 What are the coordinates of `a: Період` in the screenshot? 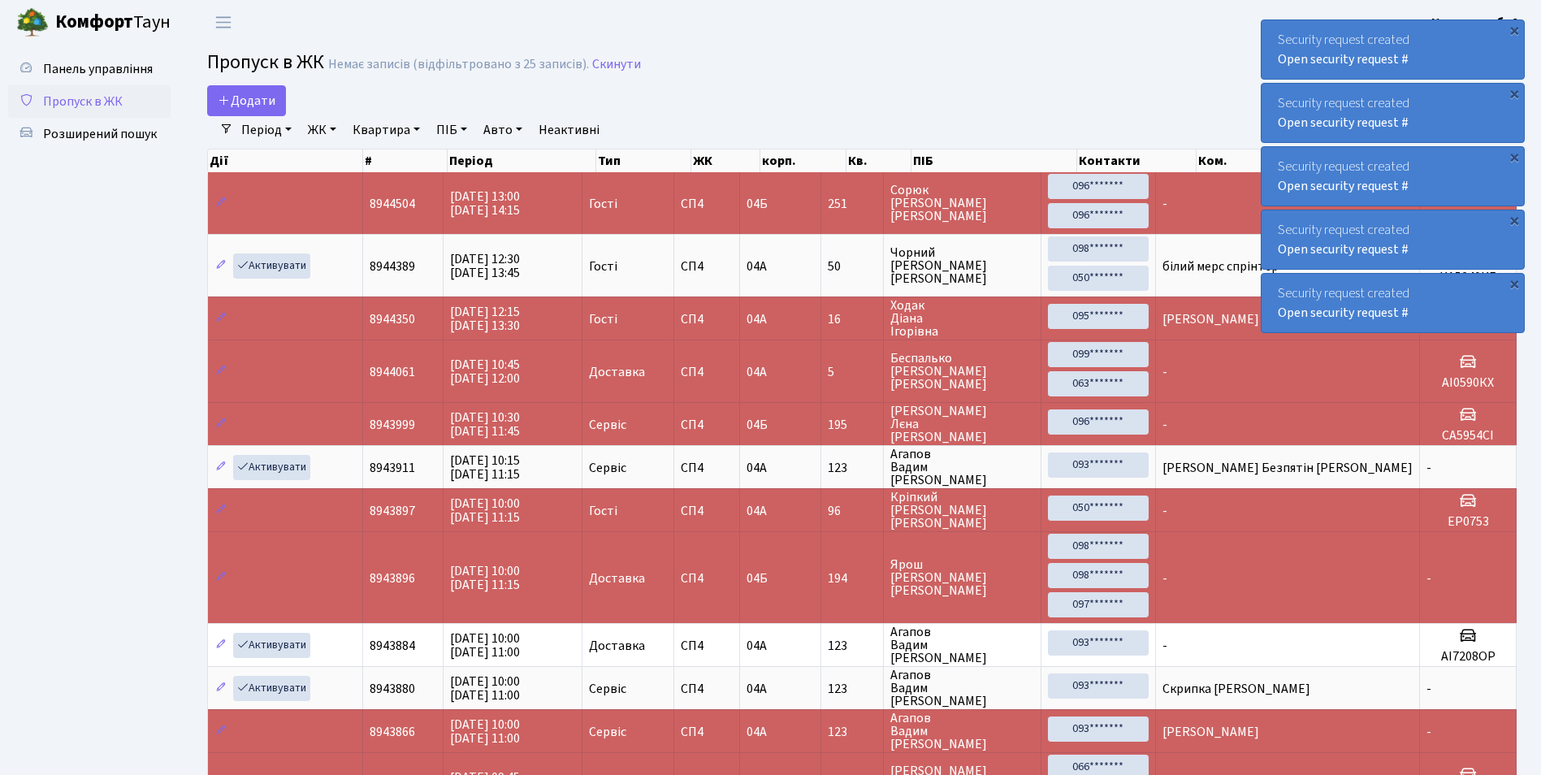 It's located at (266, 130).